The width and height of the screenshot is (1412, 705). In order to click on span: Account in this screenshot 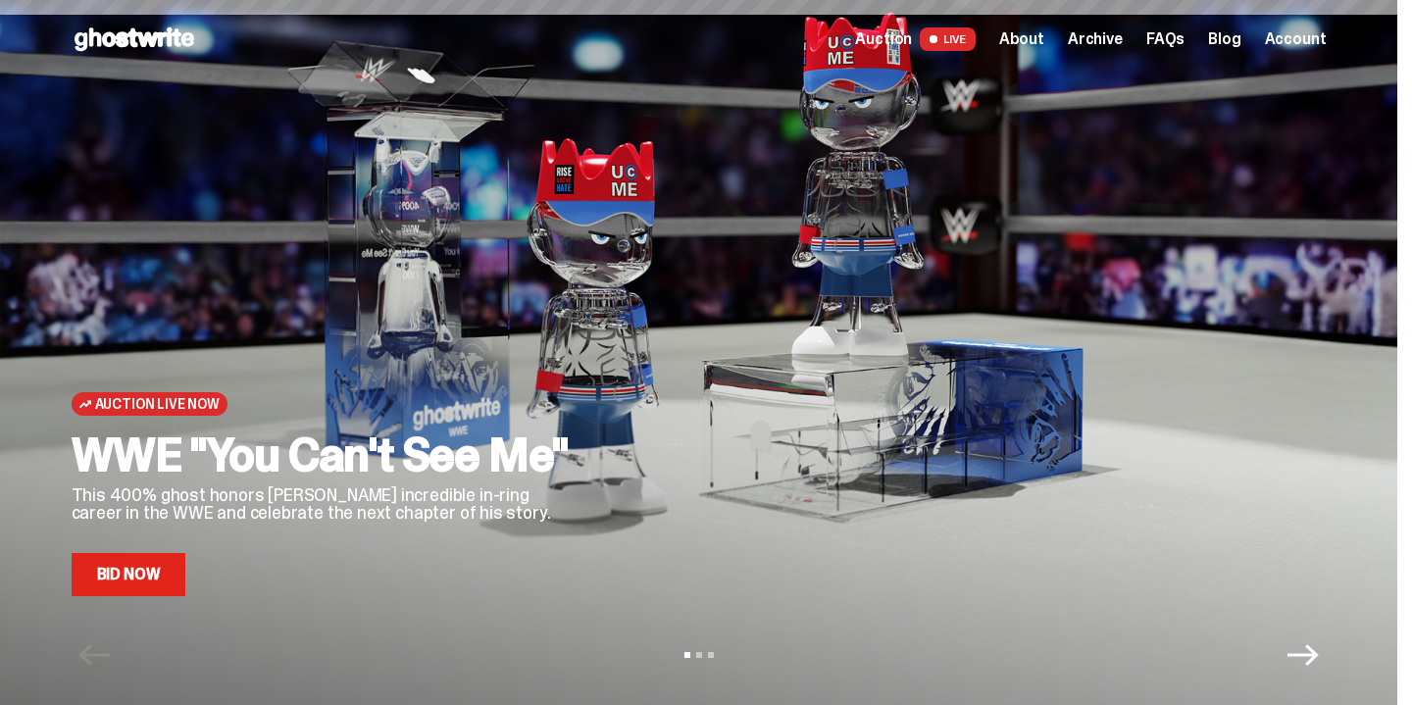, I will do `click(1295, 39)`.